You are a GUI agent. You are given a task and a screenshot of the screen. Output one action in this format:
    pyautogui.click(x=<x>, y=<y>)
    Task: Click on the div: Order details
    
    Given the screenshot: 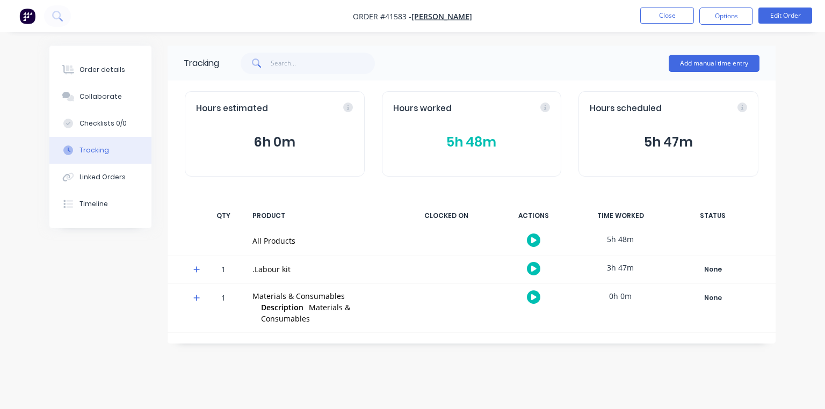 What is the action you would take?
    pyautogui.click(x=102, y=70)
    